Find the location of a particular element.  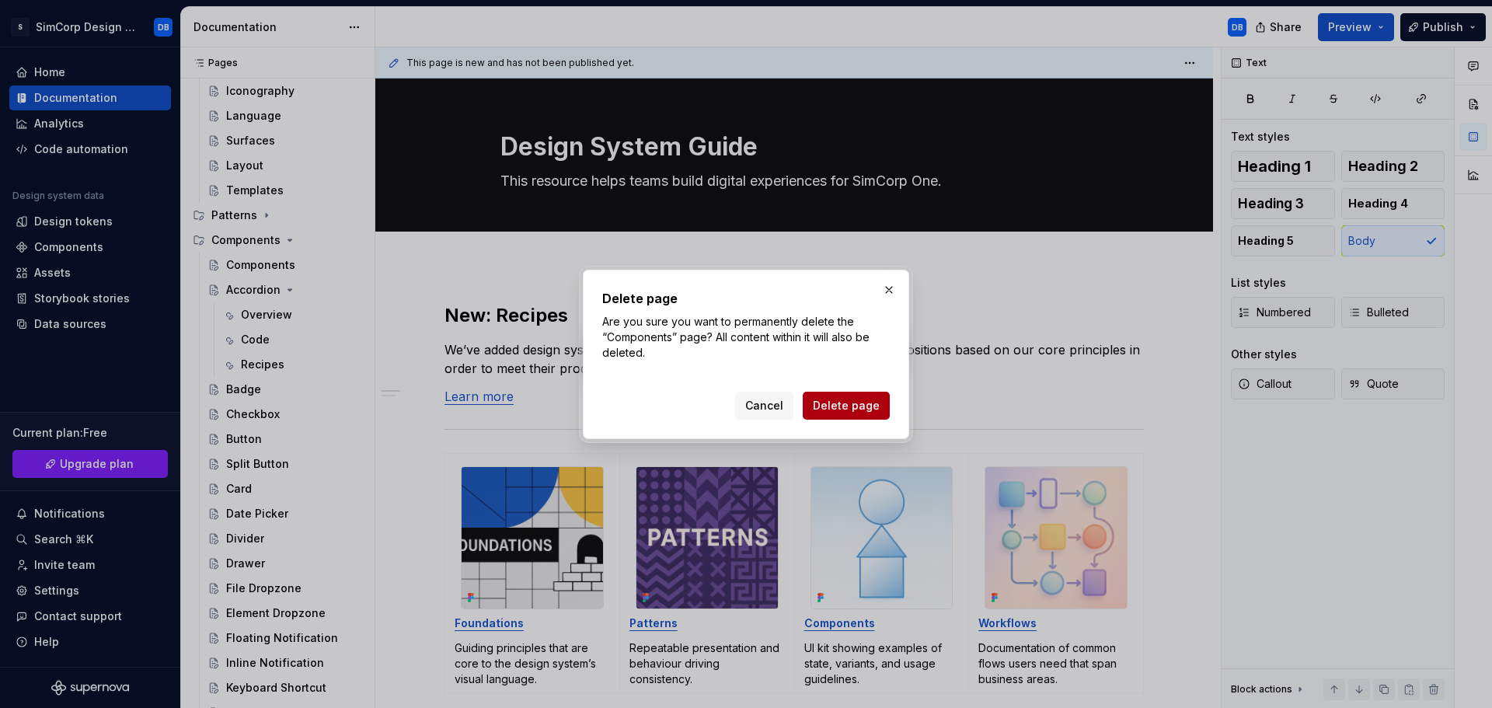

button: Cancel is located at coordinates (764, 406).